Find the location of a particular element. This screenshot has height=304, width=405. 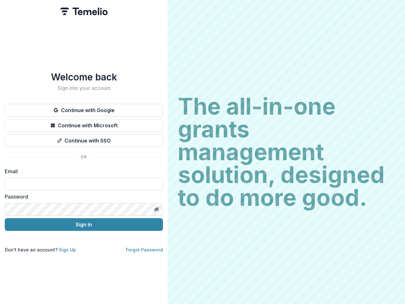

button: Continue with SSO is located at coordinates (84, 140).